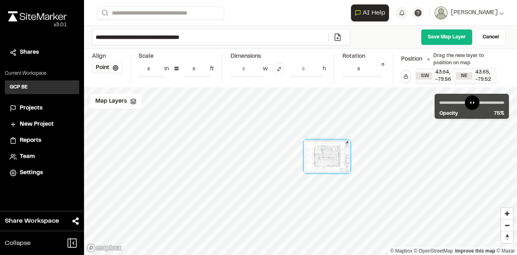  Describe the element at coordinates (104, 247) in the screenshot. I see `a: Mapbox logo` at that location.